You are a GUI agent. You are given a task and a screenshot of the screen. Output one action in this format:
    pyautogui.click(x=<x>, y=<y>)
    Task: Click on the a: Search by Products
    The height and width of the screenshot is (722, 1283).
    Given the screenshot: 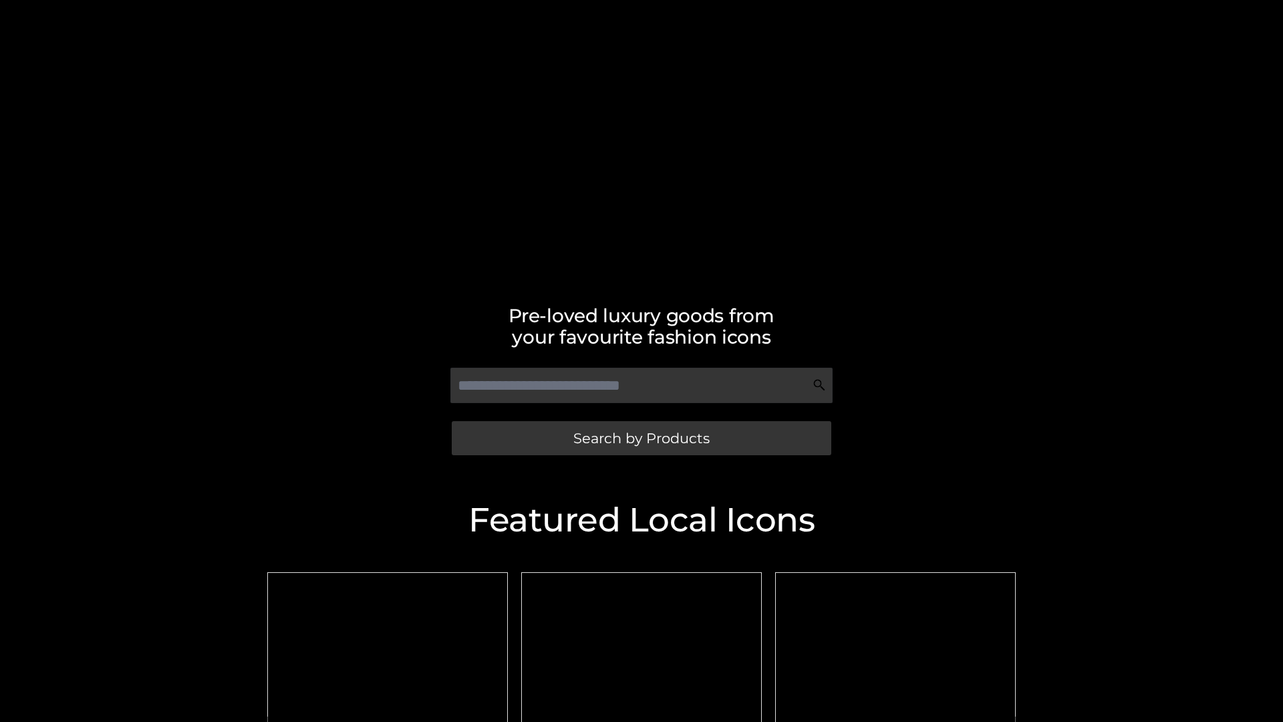 What is the action you would take?
    pyautogui.click(x=641, y=438)
    